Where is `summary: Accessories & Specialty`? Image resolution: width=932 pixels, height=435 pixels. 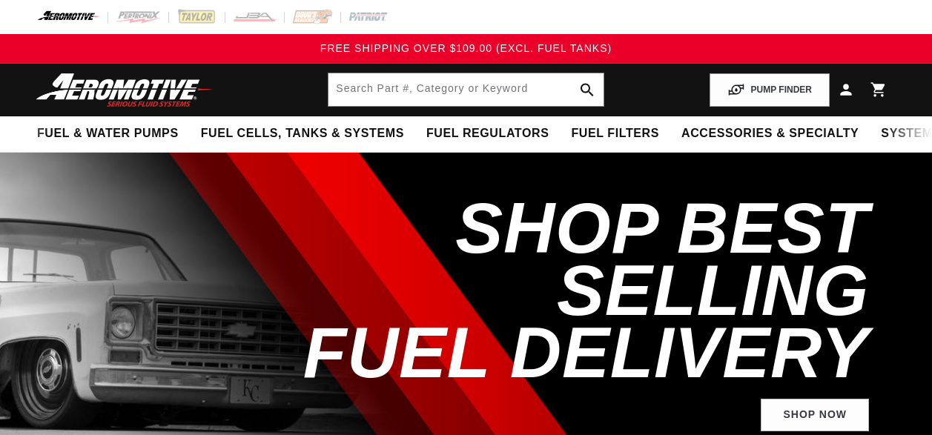 summary: Accessories & Specialty is located at coordinates (769, 133).